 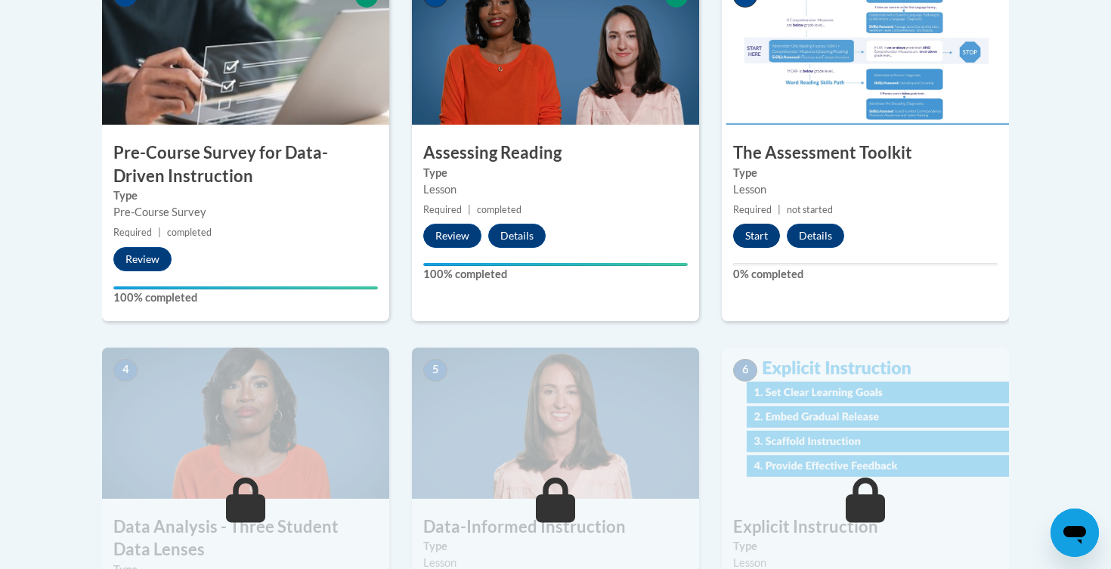 I want to click on h3: Data-Informed Instruction, so click(x=556, y=527).